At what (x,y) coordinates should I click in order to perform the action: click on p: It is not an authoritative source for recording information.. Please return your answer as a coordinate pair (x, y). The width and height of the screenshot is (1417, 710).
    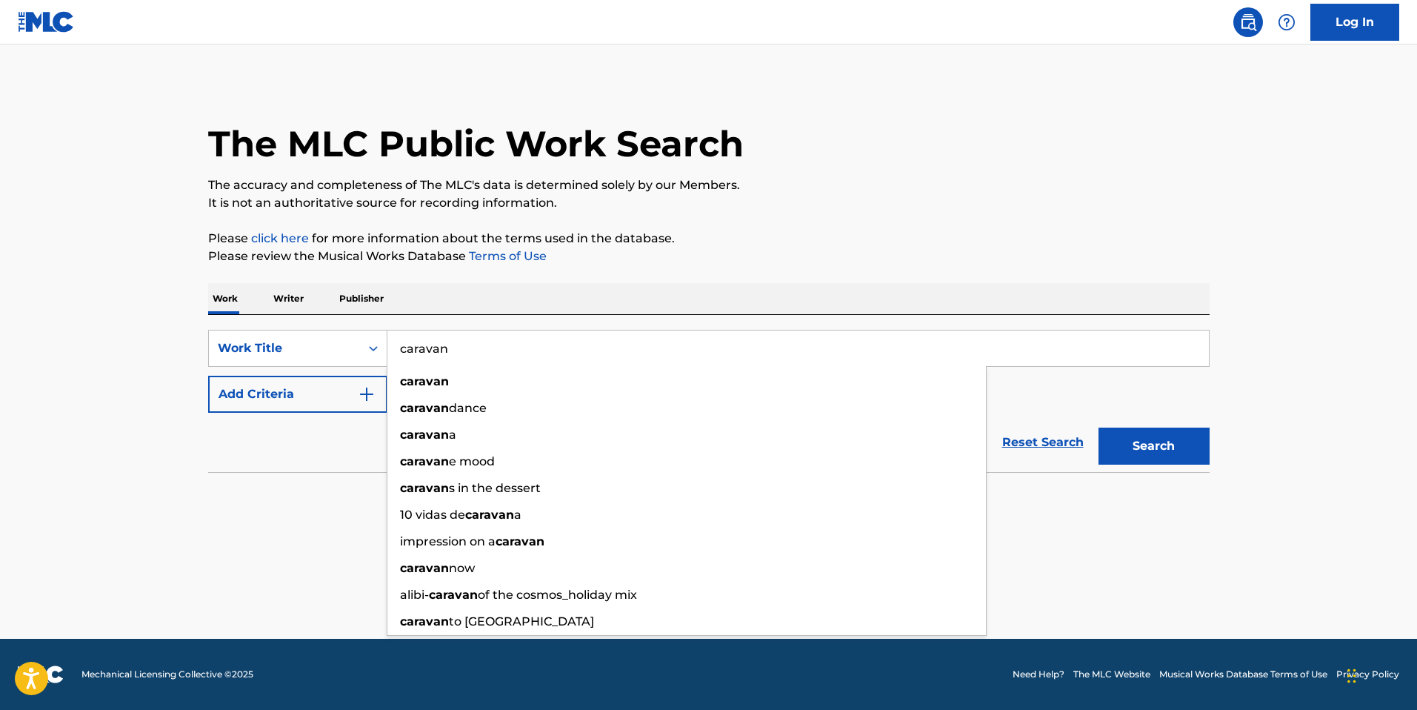
    Looking at the image, I should click on (709, 203).